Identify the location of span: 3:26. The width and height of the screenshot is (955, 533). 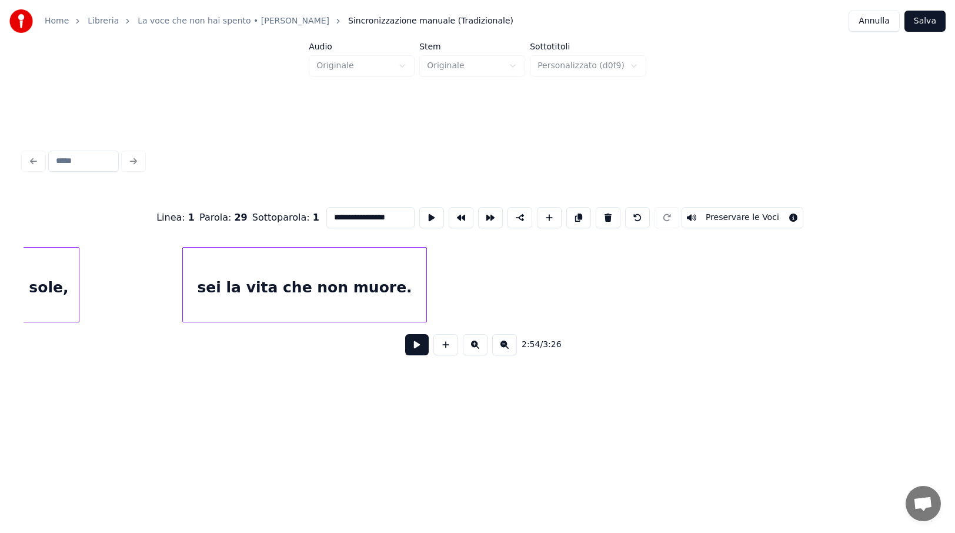
(551, 345).